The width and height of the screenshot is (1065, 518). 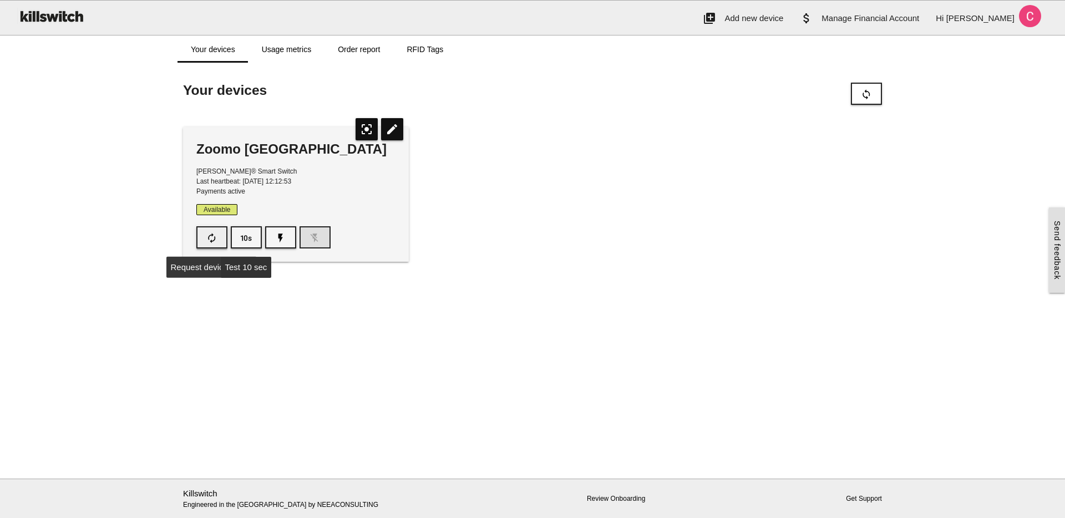 What do you see at coordinates (286, 49) in the screenshot?
I see `a: Usage metrics` at bounding box center [286, 49].